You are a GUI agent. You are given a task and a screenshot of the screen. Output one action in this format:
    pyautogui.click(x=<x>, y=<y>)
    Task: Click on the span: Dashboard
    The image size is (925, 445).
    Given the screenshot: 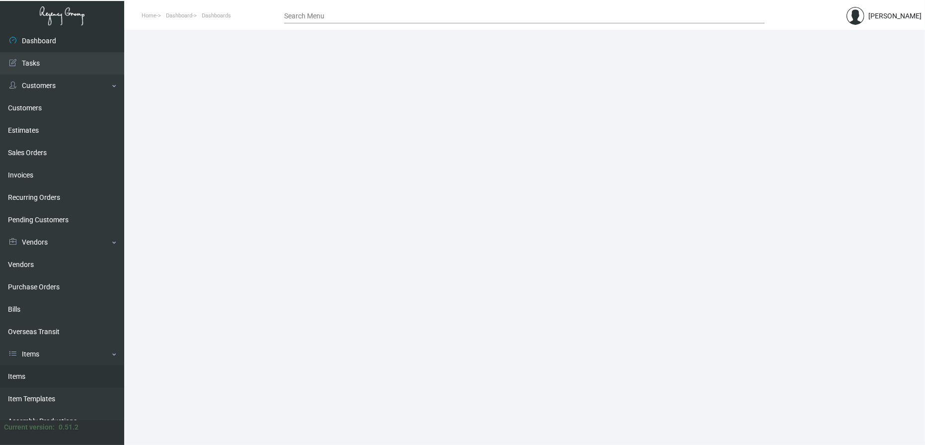 What is the action you would take?
    pyautogui.click(x=179, y=15)
    